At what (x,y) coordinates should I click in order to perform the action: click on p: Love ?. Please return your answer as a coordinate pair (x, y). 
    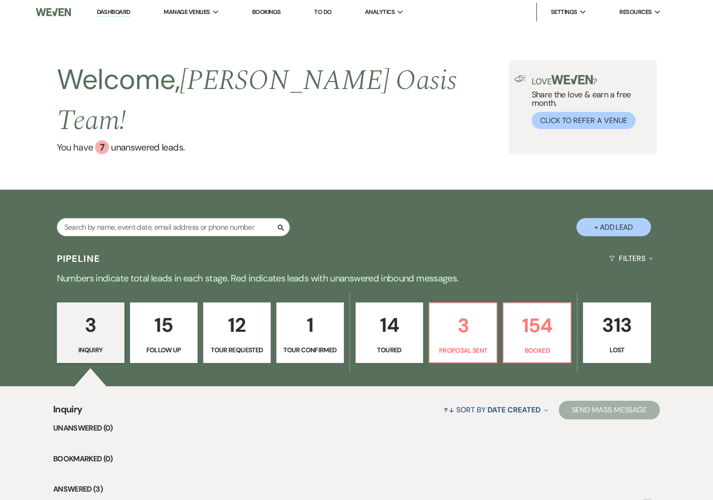
    Looking at the image, I should click on (592, 80).